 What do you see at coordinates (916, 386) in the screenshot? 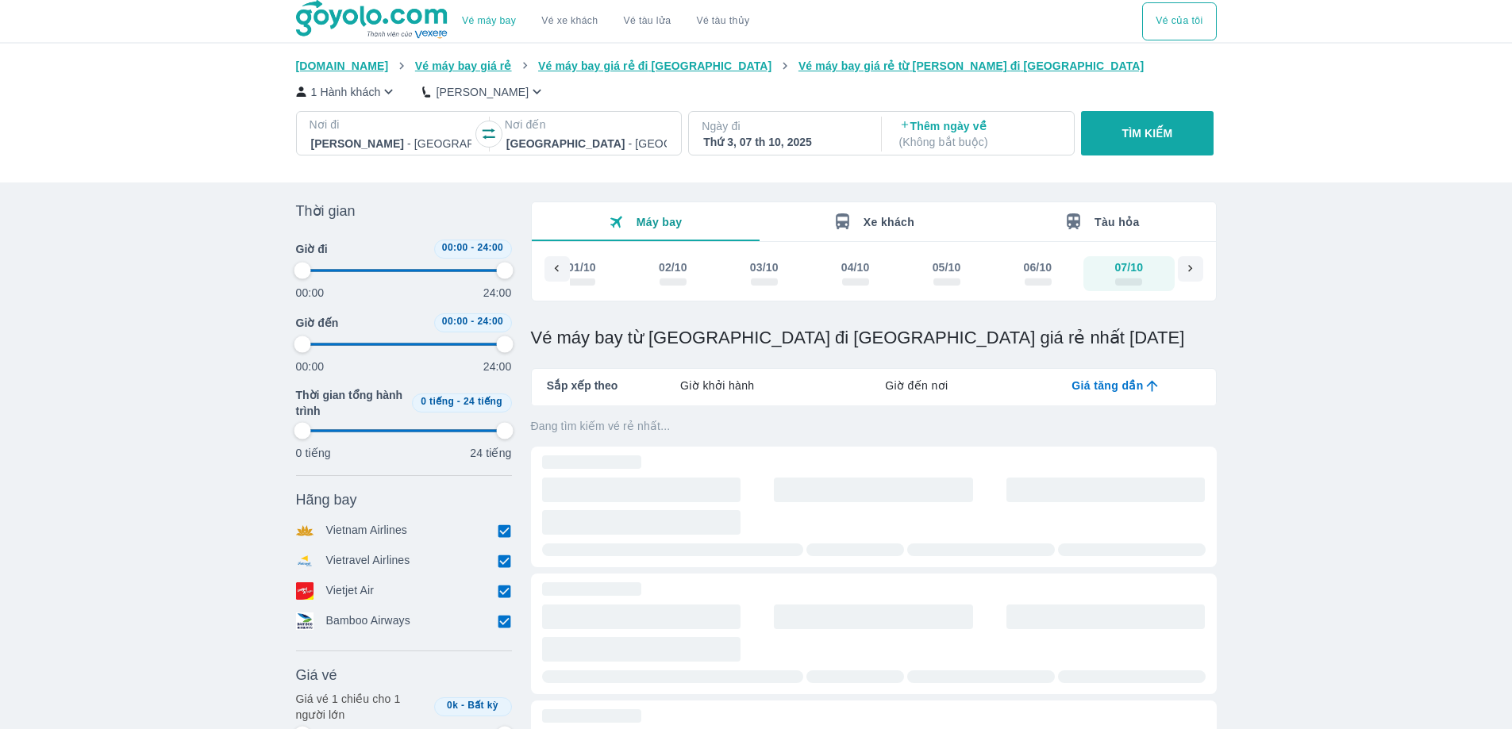
I see `div: lab API tabs example` at bounding box center [916, 386].